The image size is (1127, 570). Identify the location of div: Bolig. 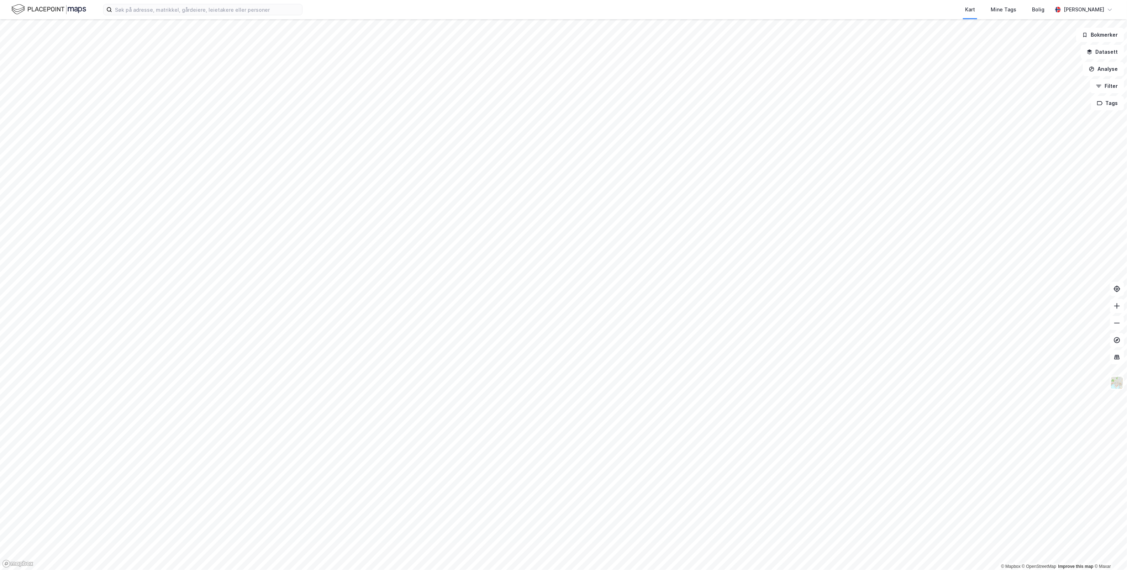
(1038, 10).